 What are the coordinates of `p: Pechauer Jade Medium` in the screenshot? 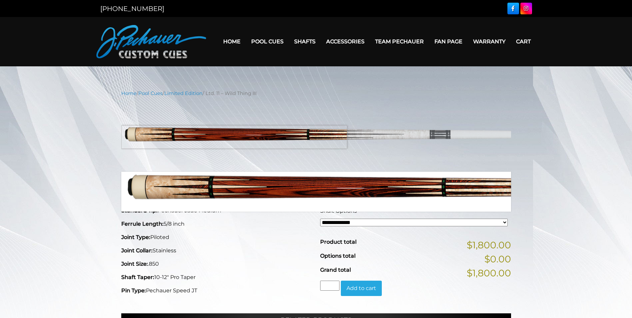 It's located at (216, 210).